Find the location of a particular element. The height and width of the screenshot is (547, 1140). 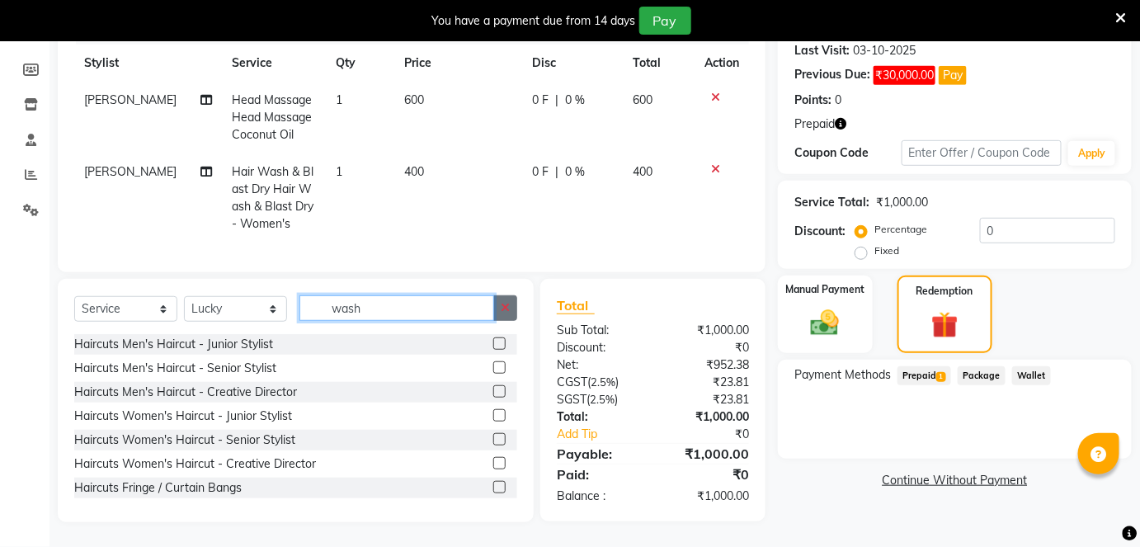

a: Continue Without Payment is located at coordinates (954, 480).